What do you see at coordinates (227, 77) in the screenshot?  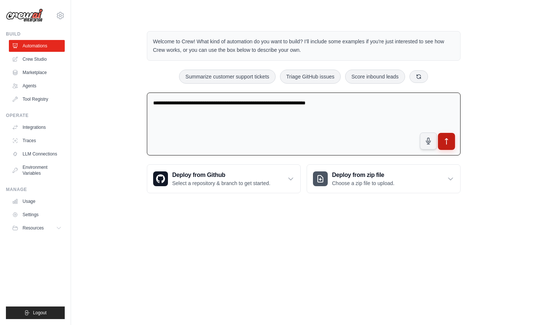 I see `button: Summarize customer support tickets` at bounding box center [227, 77].